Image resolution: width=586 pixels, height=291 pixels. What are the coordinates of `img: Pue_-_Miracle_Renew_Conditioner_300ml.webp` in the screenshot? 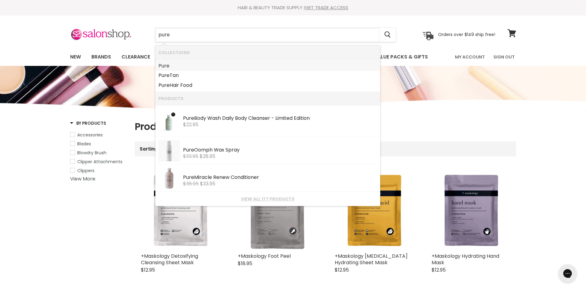 It's located at (169, 178).